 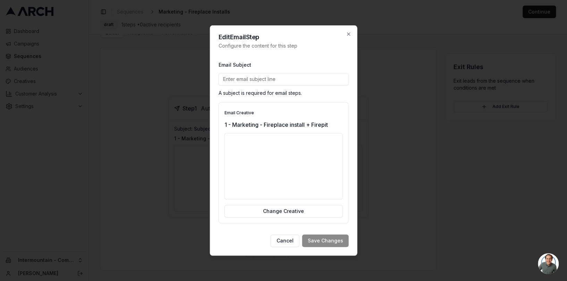 What do you see at coordinates (284, 211) in the screenshot?
I see `button: Change Creative` at bounding box center [284, 211].